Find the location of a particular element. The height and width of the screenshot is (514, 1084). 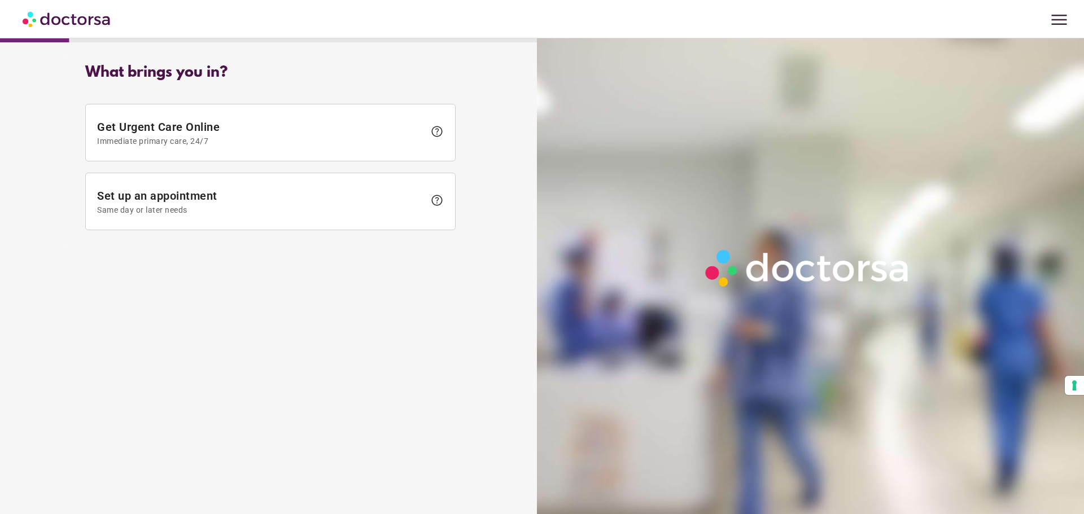

button: Your consent preferences for tracking technologies is located at coordinates (1074, 386).